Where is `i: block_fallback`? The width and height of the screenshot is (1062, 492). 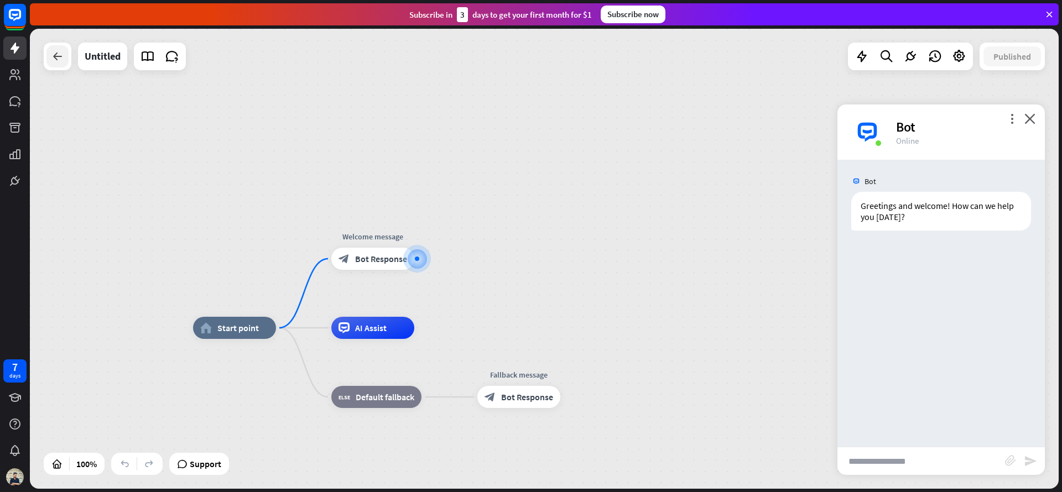
i: block_fallback is located at coordinates (344, 397).